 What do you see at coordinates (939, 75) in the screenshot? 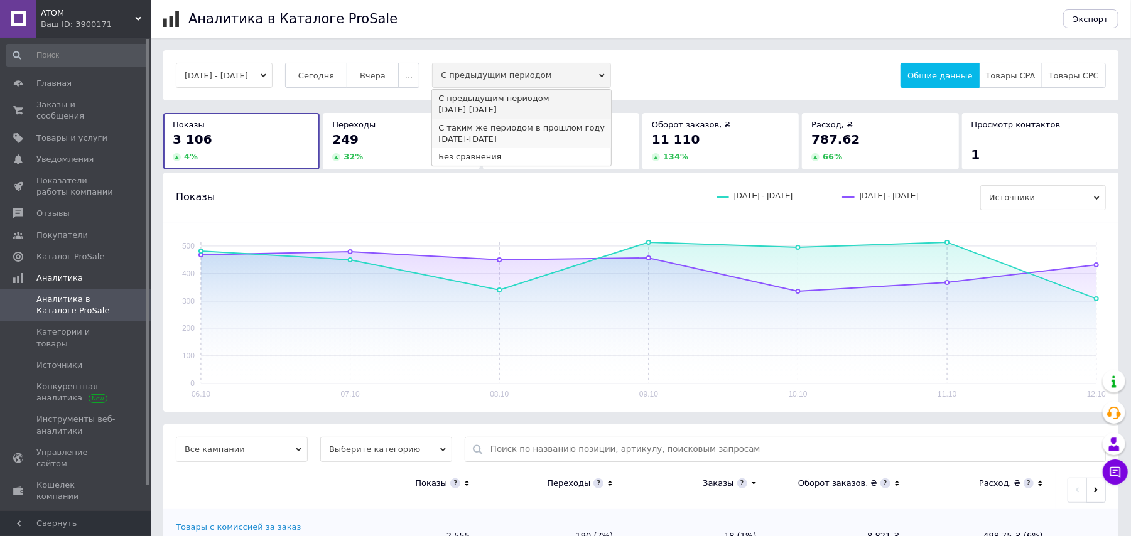
I see `button: Общие данные` at bounding box center [939, 75].